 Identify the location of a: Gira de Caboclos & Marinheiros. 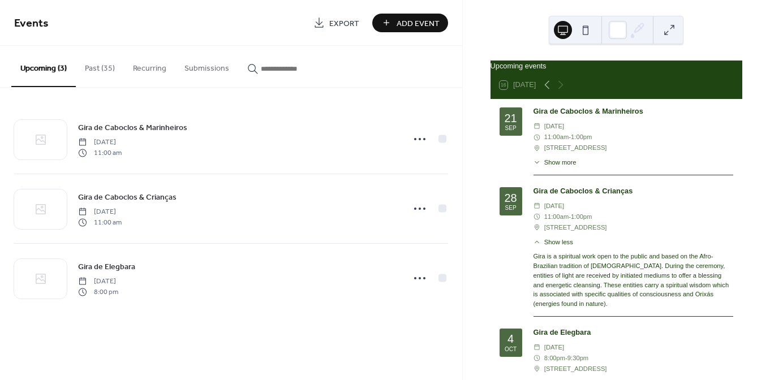
(132, 127).